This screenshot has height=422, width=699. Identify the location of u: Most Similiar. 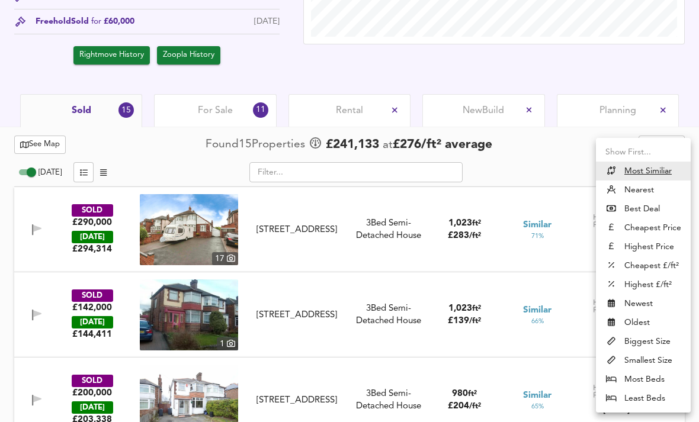
(648, 171).